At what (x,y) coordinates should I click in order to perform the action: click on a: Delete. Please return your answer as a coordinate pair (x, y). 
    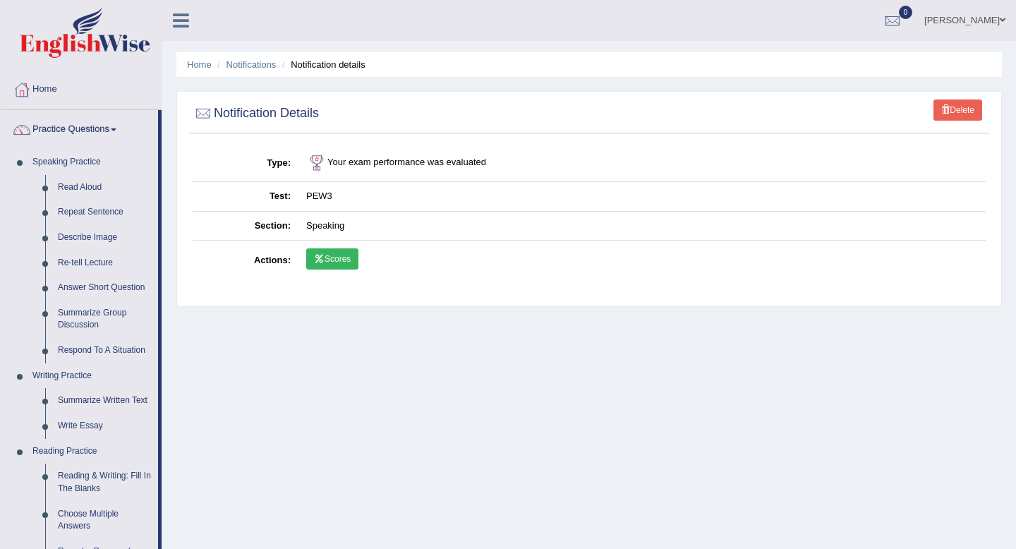
    Looking at the image, I should click on (958, 110).